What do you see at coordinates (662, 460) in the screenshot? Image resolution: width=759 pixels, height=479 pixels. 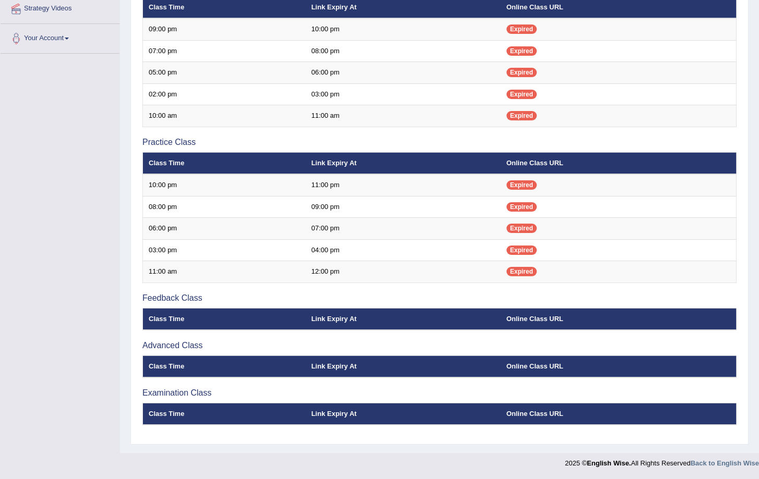 I see `div: 2025 © All Rights Reserved` at bounding box center [662, 460].